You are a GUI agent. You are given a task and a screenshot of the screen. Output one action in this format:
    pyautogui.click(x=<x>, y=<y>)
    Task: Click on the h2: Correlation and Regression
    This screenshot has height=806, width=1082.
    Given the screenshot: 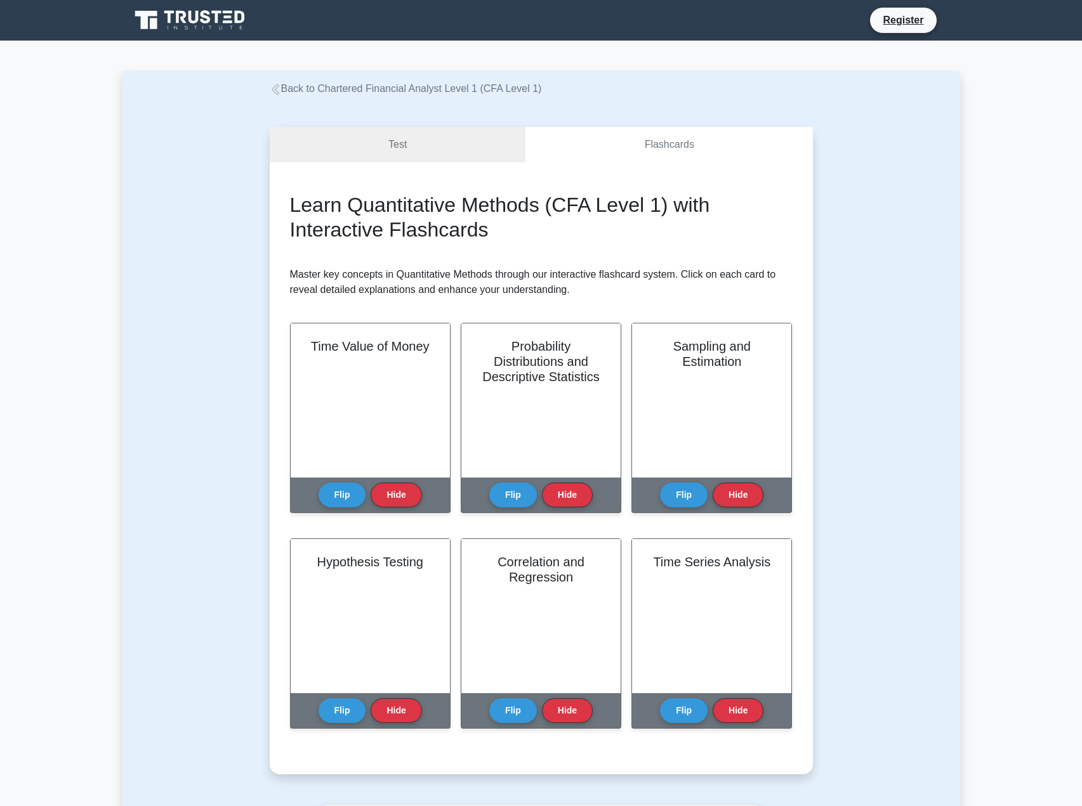 What is the action you would take?
    pyautogui.click(x=540, y=570)
    